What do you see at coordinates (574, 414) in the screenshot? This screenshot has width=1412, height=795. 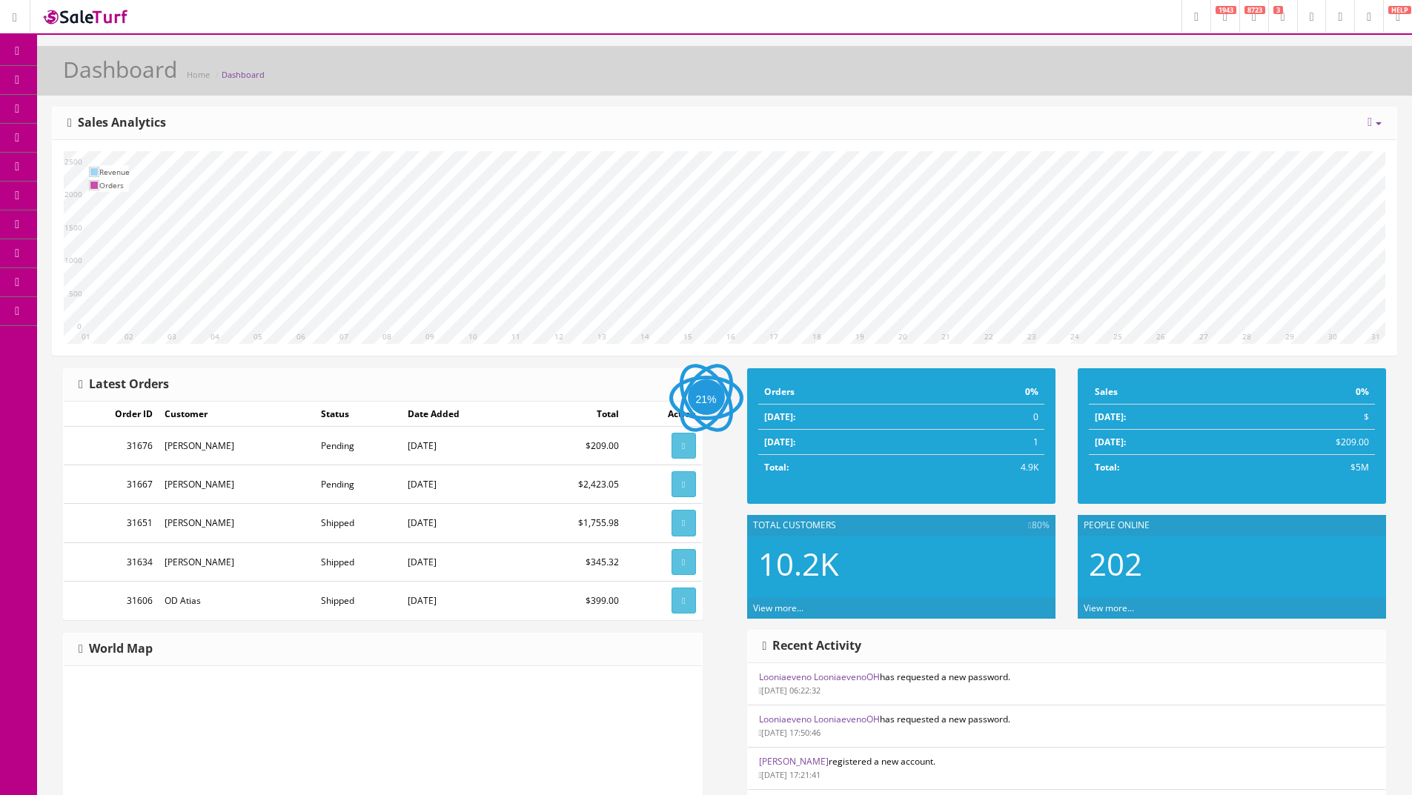 I see `td: Total` at bounding box center [574, 414].